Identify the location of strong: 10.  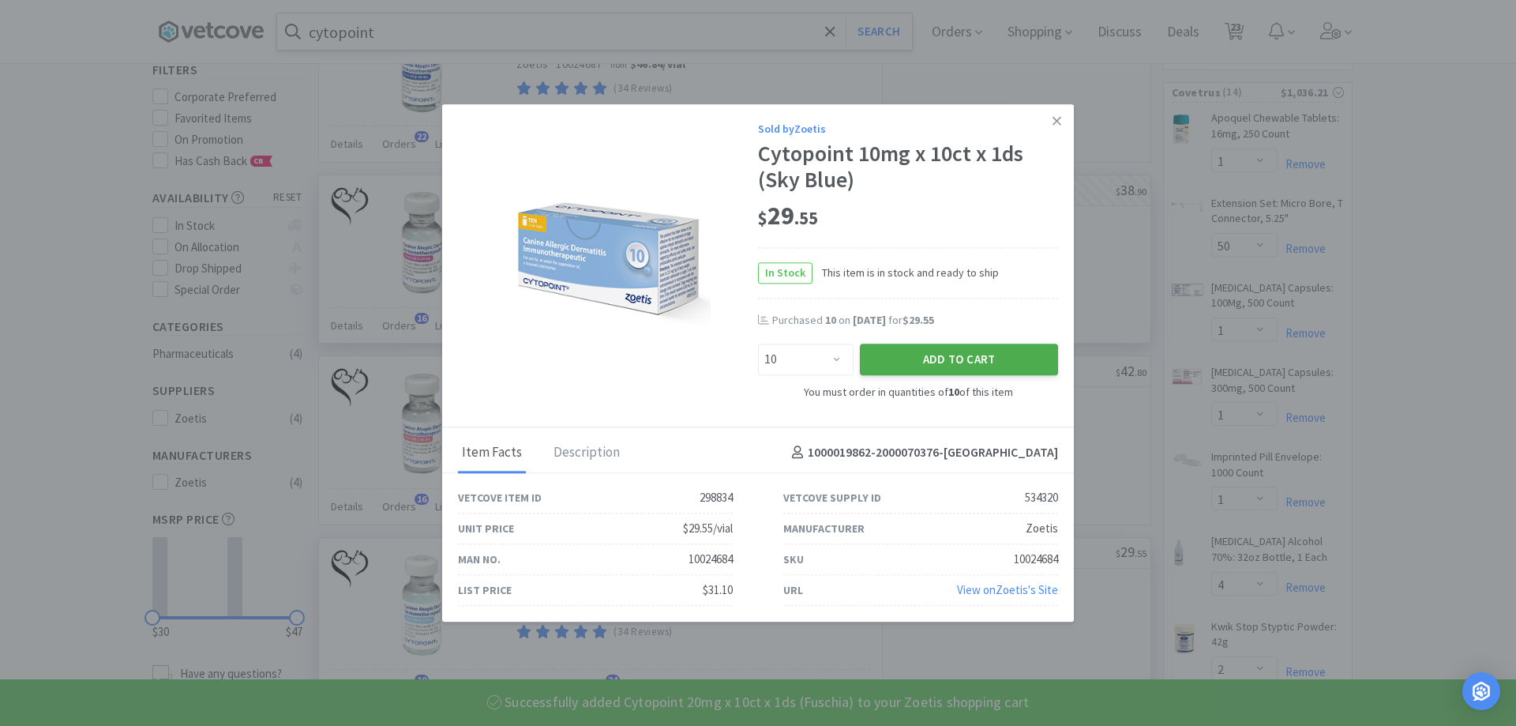
(954, 392).